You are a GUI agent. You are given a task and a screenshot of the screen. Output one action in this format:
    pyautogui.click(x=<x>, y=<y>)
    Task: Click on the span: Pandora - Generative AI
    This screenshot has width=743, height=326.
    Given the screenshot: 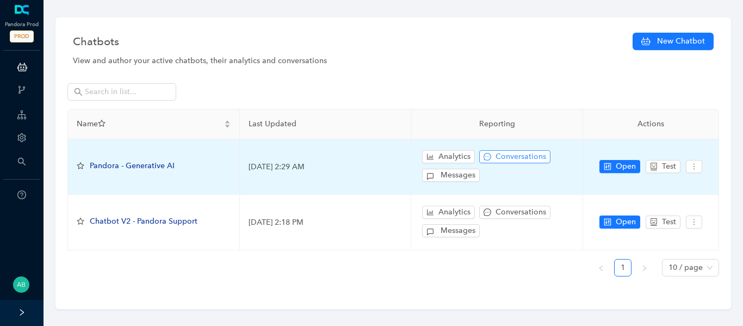 What is the action you would take?
    pyautogui.click(x=132, y=165)
    